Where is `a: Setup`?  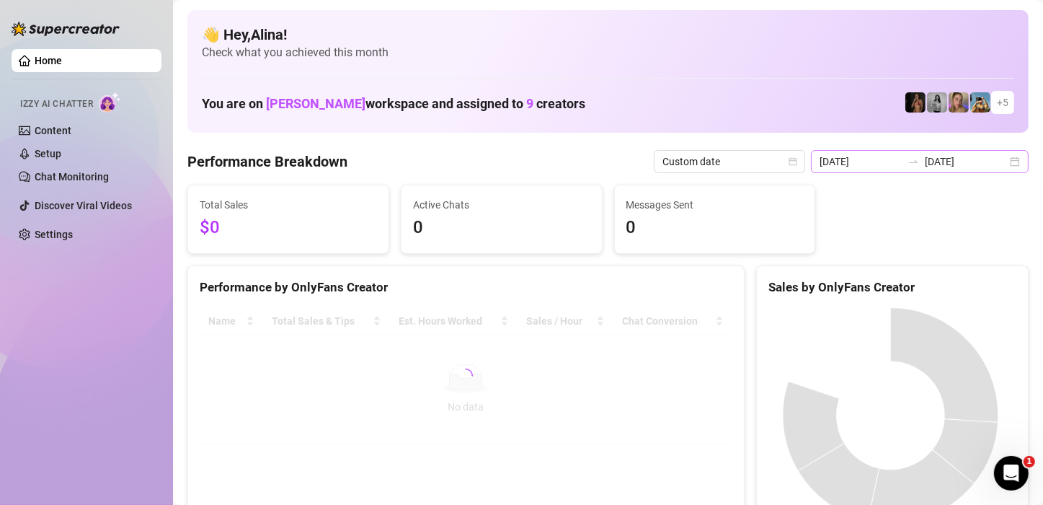
a: Setup is located at coordinates (48, 154).